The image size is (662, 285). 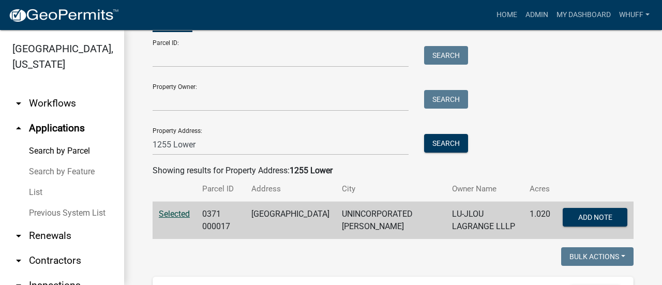 I want to click on a: Home, so click(x=507, y=15).